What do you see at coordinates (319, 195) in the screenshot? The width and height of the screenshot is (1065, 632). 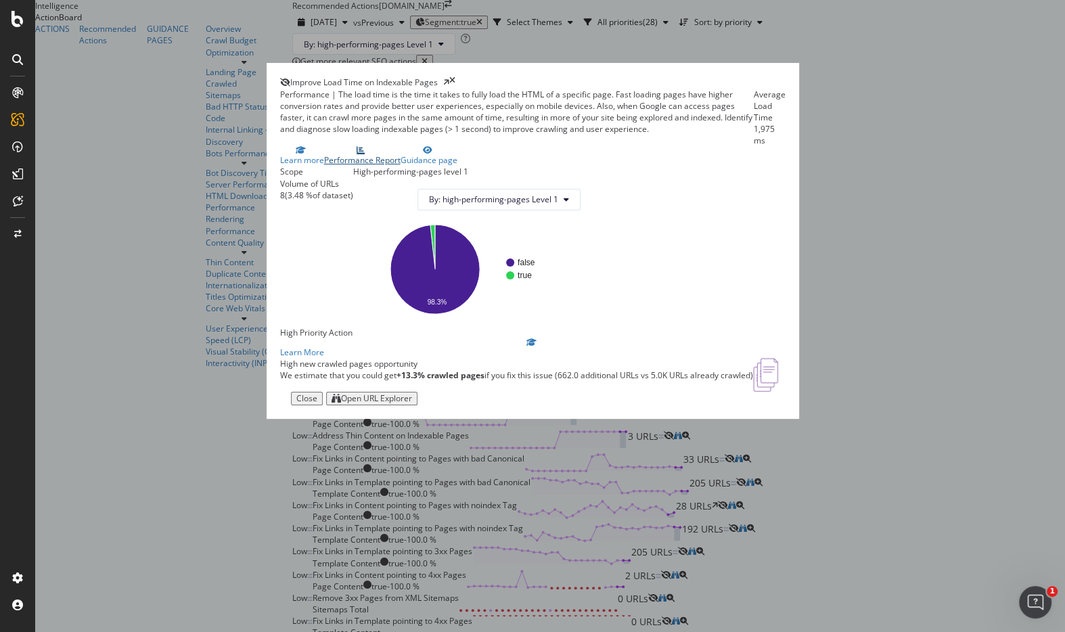 I see `div: ( 3.48 % of dataset )` at bounding box center [319, 195].